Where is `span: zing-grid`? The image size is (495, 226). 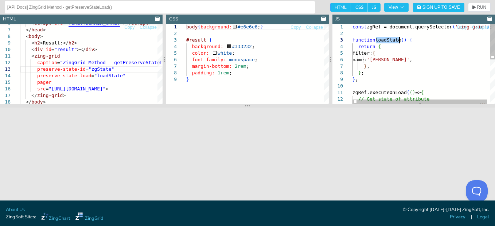
span: zing-grid is located at coordinates (50, 95).